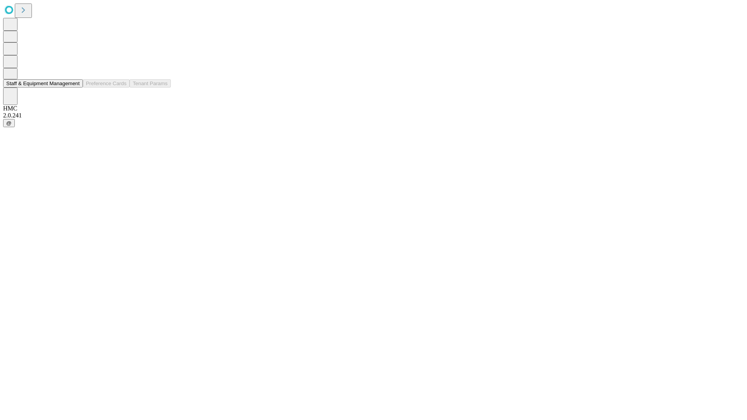 The image size is (747, 420). What do you see at coordinates (373, 108) in the screenshot?
I see `div: HMC` at bounding box center [373, 108].